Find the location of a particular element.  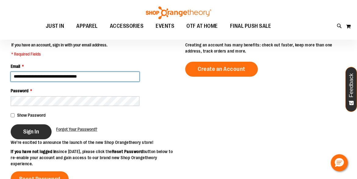

strong: Reset Password is located at coordinates (128, 151).